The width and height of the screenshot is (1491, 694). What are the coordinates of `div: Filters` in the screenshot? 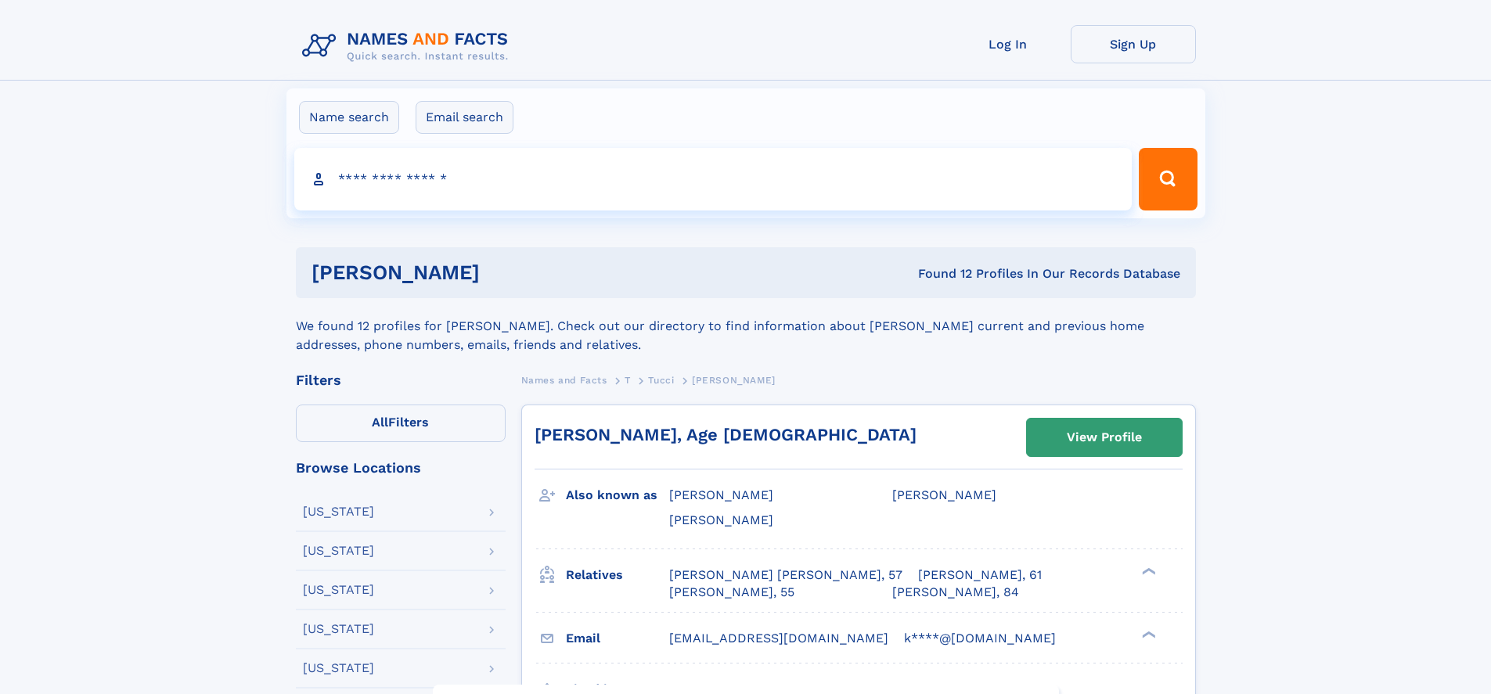 It's located at (401, 380).